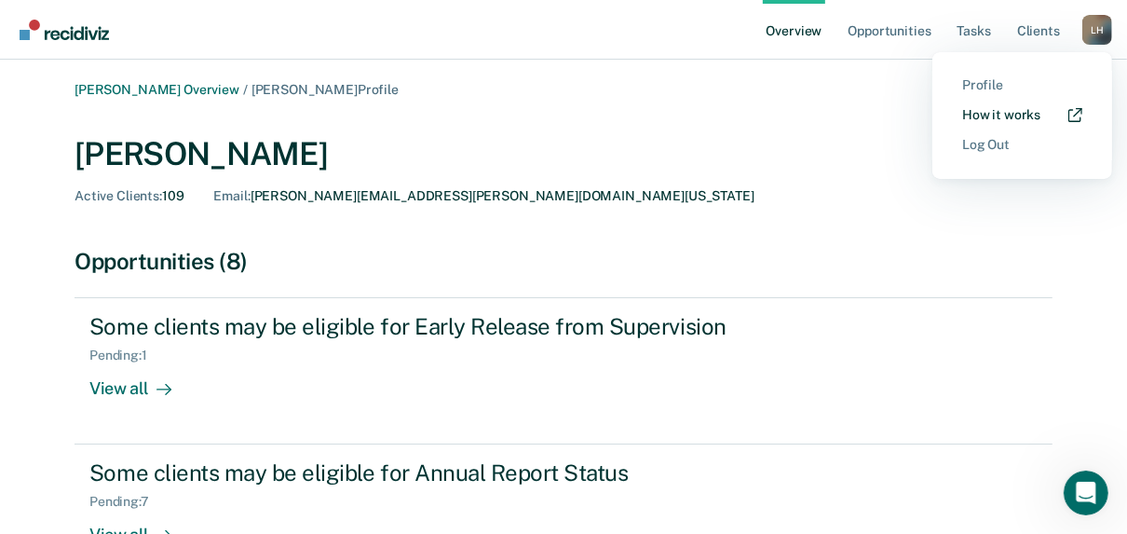 Image resolution: width=1127 pixels, height=534 pixels. I want to click on div: Some clients may be eligible for Early Release from Supervision, so click(416, 326).